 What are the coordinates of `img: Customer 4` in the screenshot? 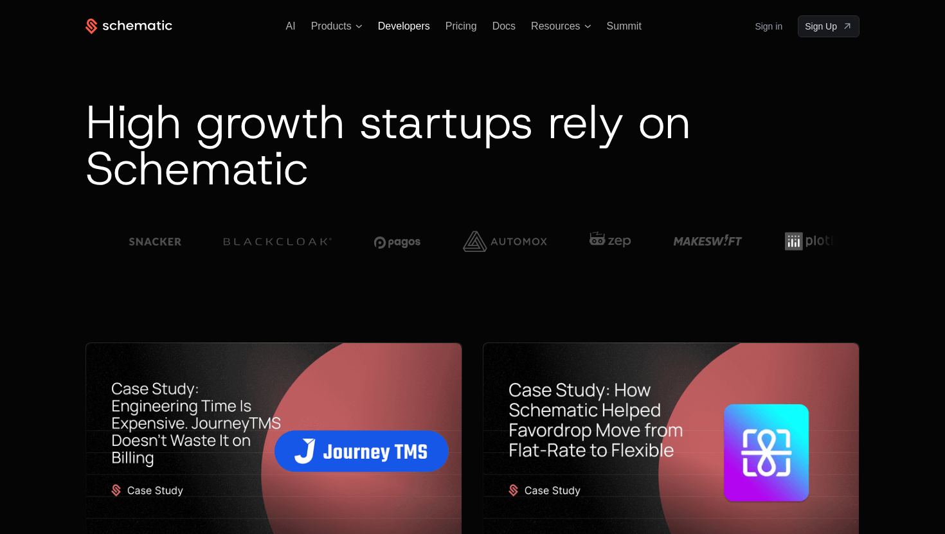 It's located at (397, 241).